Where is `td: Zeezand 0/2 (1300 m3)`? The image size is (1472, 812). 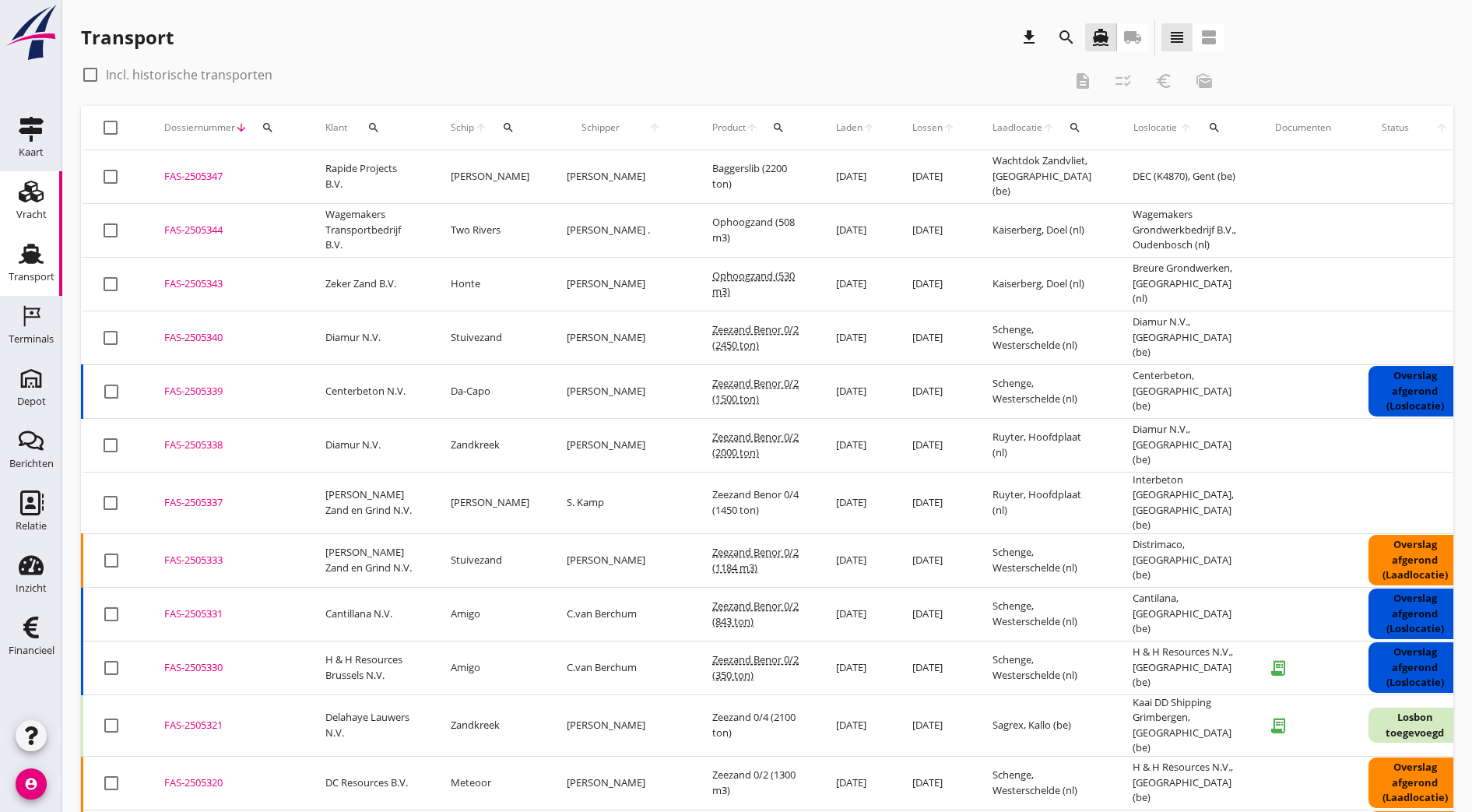
td: Zeezand 0/2 (1300 m3) is located at coordinates (755, 782).